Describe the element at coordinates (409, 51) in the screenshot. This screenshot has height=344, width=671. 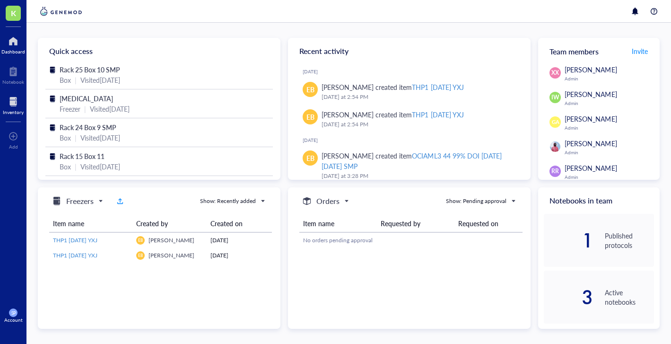
I see `div: Recent activity` at that location.